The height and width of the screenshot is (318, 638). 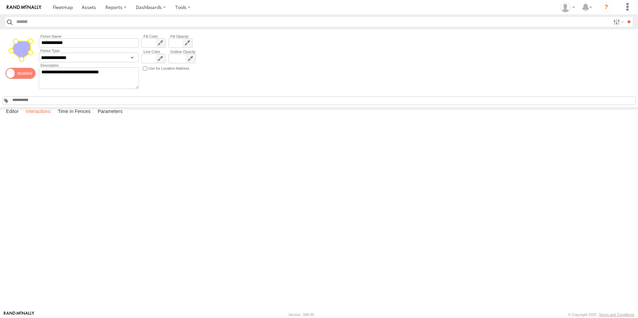 I want to click on div: © Copyright 2025 -, so click(x=601, y=315).